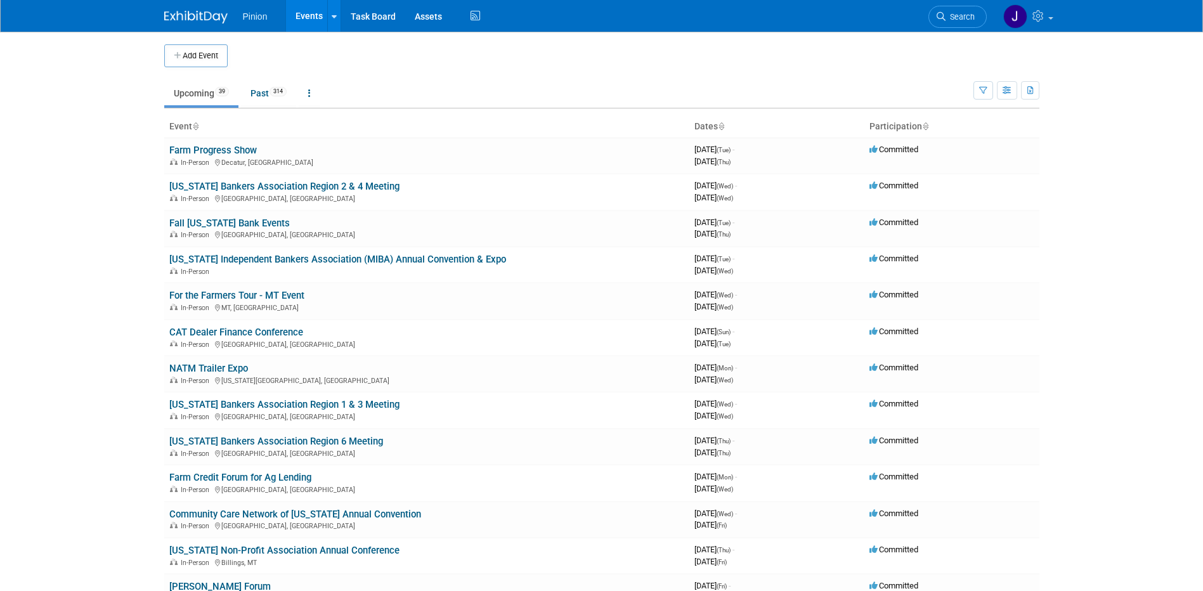 This screenshot has width=1203, height=591. What do you see at coordinates (278, 91) in the screenshot?
I see `span: 314` at bounding box center [278, 91].